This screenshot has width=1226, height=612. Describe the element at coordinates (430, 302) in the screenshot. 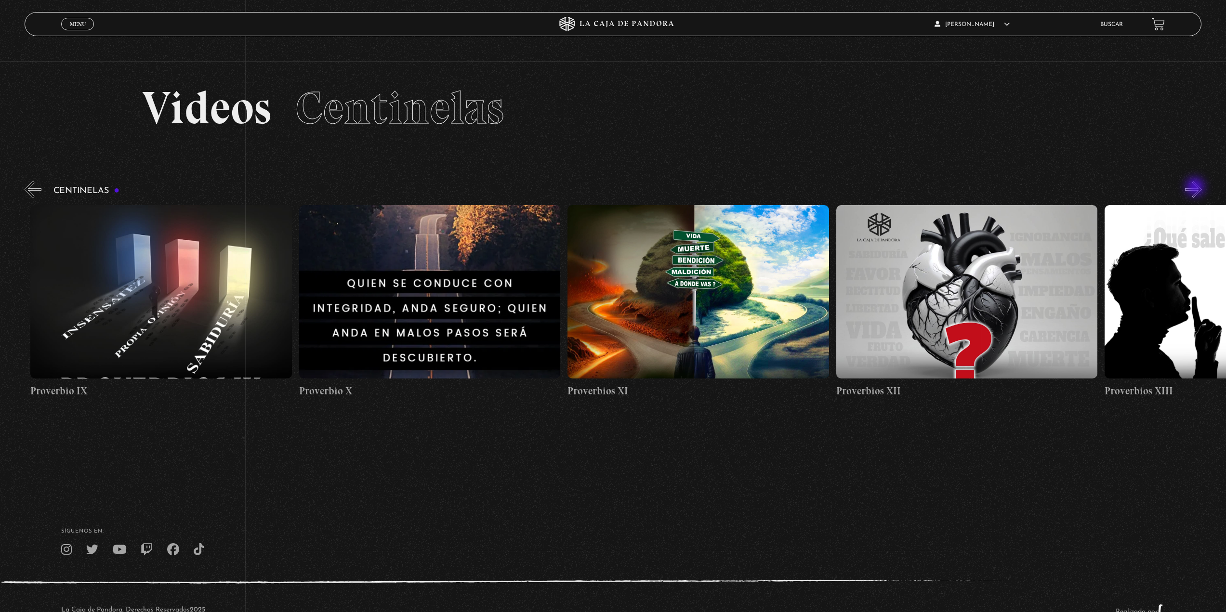

I see `a: Proverbio X` at that location.